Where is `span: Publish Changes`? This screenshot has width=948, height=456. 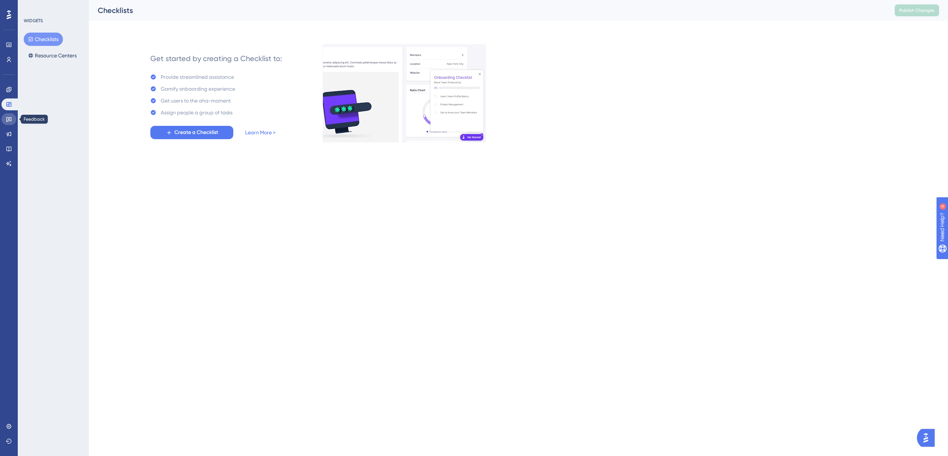 span: Publish Changes is located at coordinates (917, 10).